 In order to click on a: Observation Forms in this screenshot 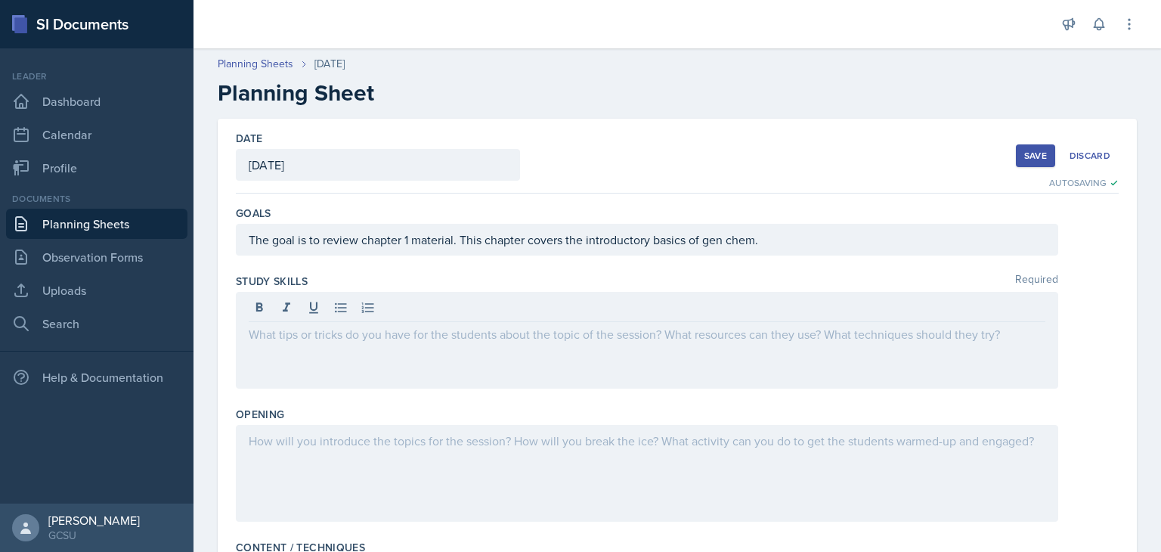, I will do `click(97, 257)`.